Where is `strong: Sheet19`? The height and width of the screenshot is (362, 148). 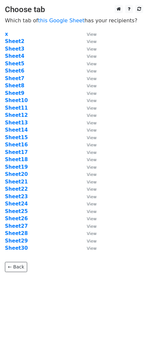 strong: Sheet19 is located at coordinates (16, 167).